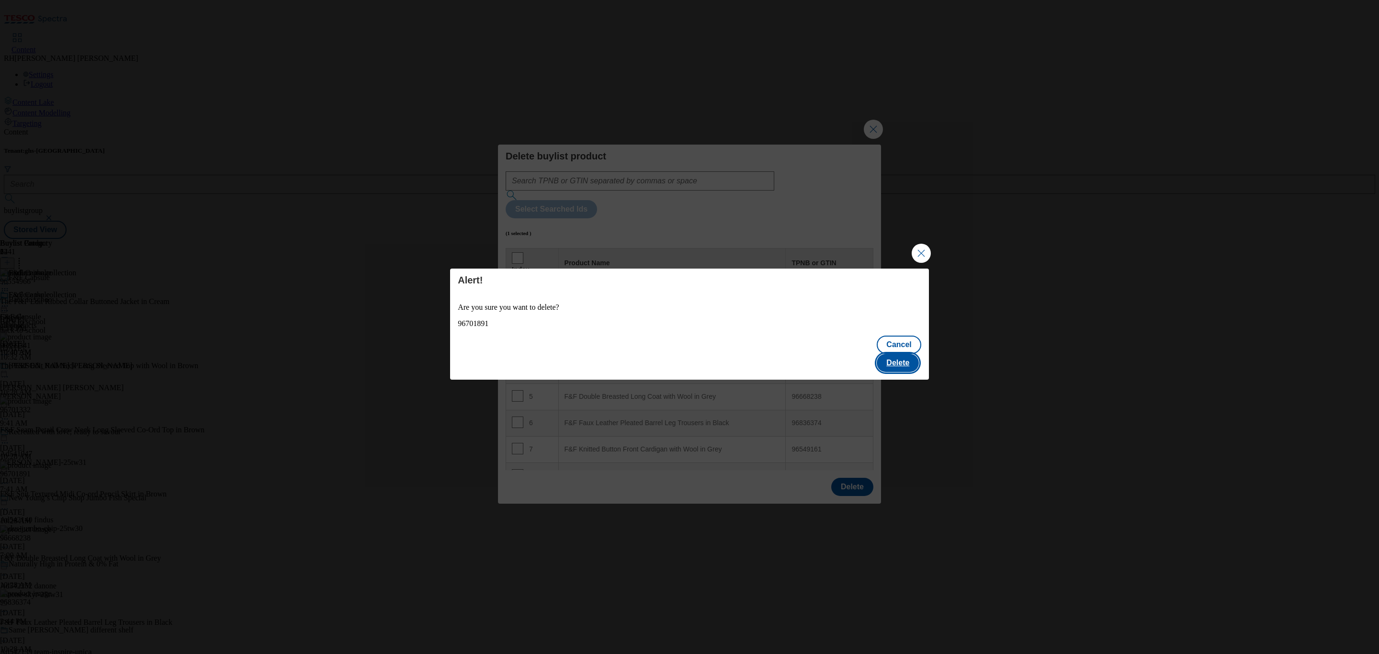 The height and width of the screenshot is (654, 1379). What do you see at coordinates (899, 345) in the screenshot?
I see `button: Cancel` at bounding box center [899, 345].